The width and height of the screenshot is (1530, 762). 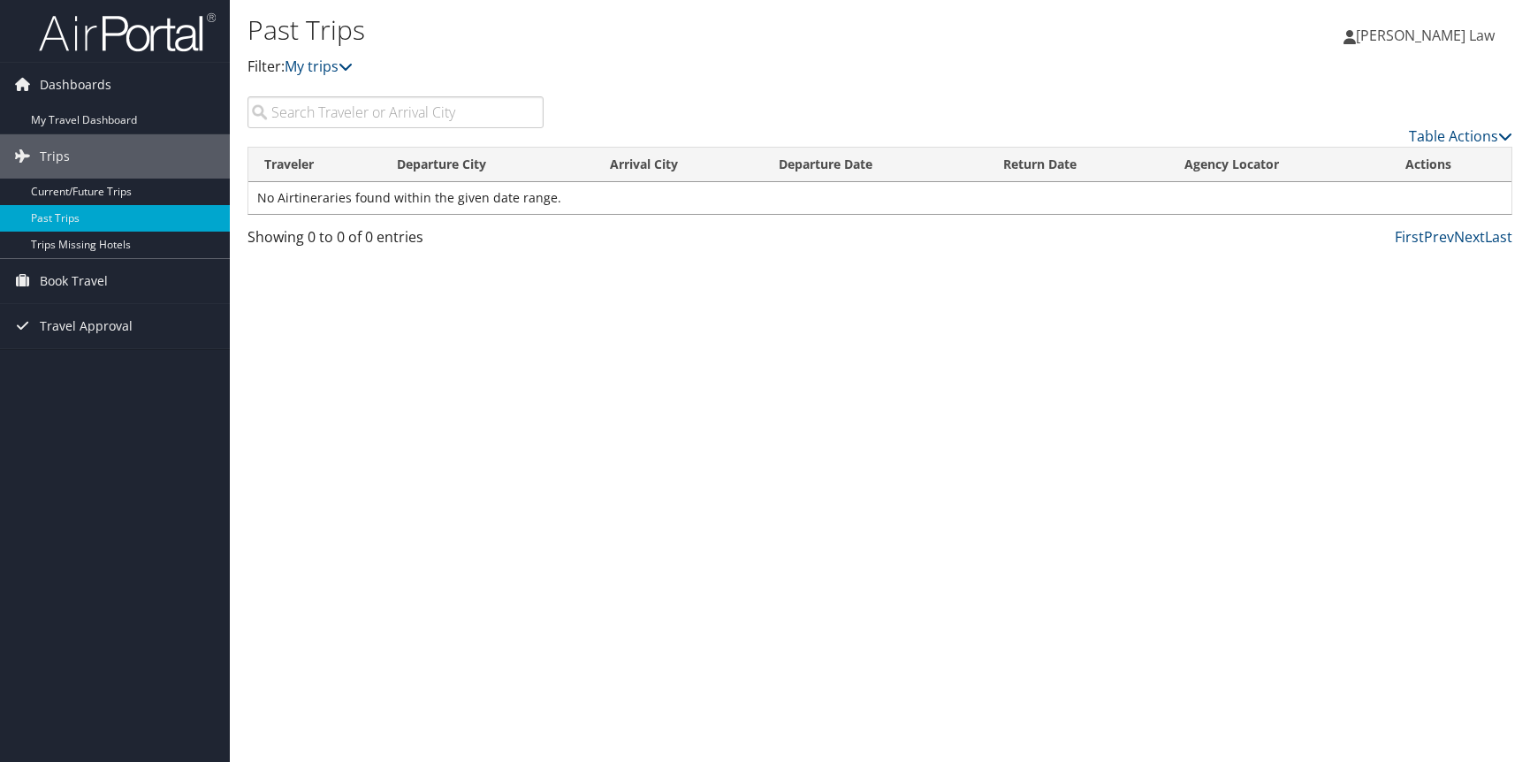 What do you see at coordinates (86, 326) in the screenshot?
I see `span: Travel Approval` at bounding box center [86, 326].